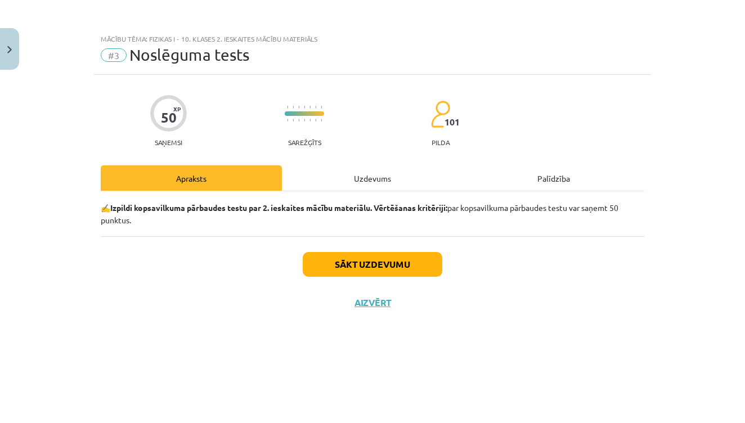  Describe the element at coordinates (373, 178) in the screenshot. I see `div: Uzdevums` at that location.